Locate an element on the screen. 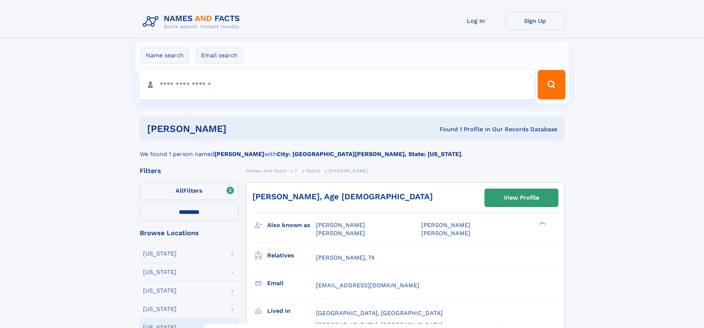 This screenshot has width=704, height=328. h3: Relatives is located at coordinates (292, 255).